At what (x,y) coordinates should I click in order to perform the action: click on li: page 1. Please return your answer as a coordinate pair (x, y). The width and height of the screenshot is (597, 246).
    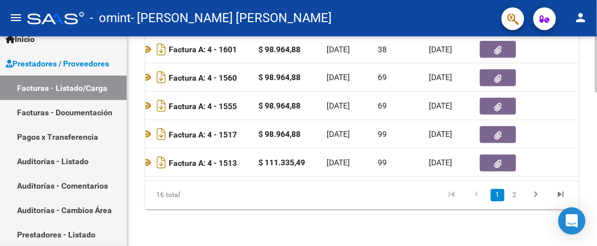
    Looking at the image, I should click on (497, 195).